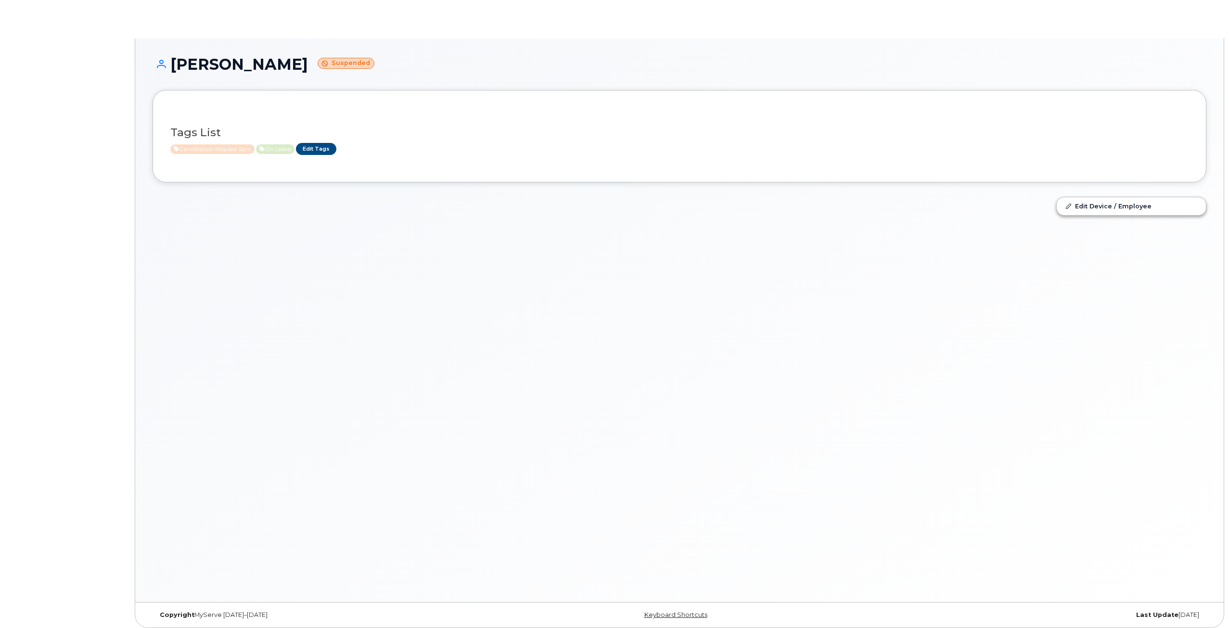 The image size is (1229, 628). I want to click on small: Suspended, so click(346, 63).